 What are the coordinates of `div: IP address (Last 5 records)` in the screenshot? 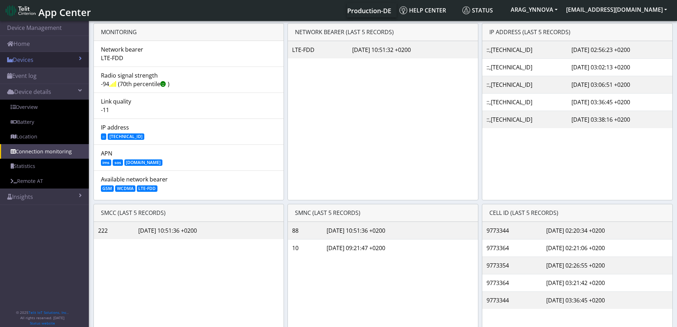 It's located at (577, 32).